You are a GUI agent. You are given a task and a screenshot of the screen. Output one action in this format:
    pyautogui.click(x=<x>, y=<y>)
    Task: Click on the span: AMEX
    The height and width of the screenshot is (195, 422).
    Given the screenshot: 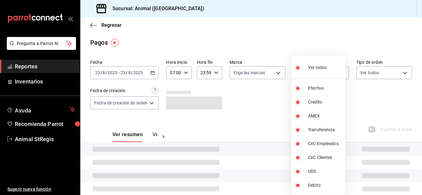 What is the action you would take?
    pyautogui.click(x=325, y=116)
    